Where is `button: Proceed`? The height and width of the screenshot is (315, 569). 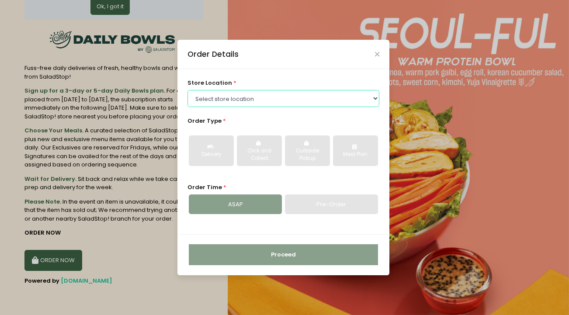 button: Proceed is located at coordinates (283, 255).